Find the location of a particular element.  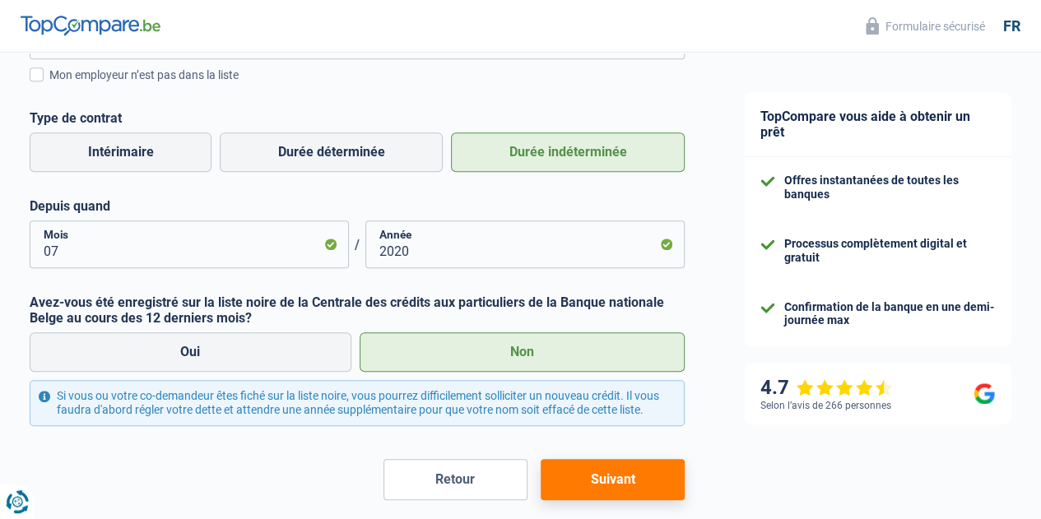

div: Mon employeur n’est pas dans la liste is located at coordinates (367, 75).